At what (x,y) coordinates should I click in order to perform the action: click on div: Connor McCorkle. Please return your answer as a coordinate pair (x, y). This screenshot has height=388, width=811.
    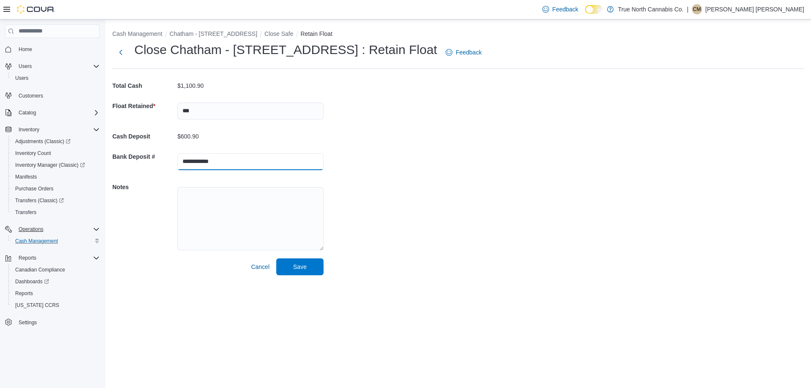
    Looking at the image, I should click on (697, 9).